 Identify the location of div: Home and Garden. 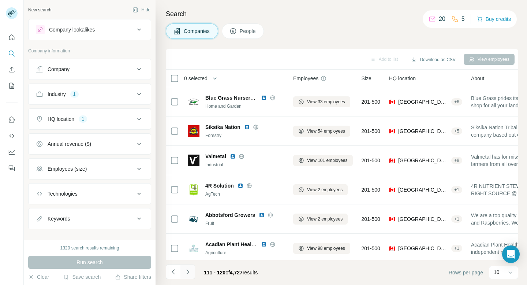
(245, 106).